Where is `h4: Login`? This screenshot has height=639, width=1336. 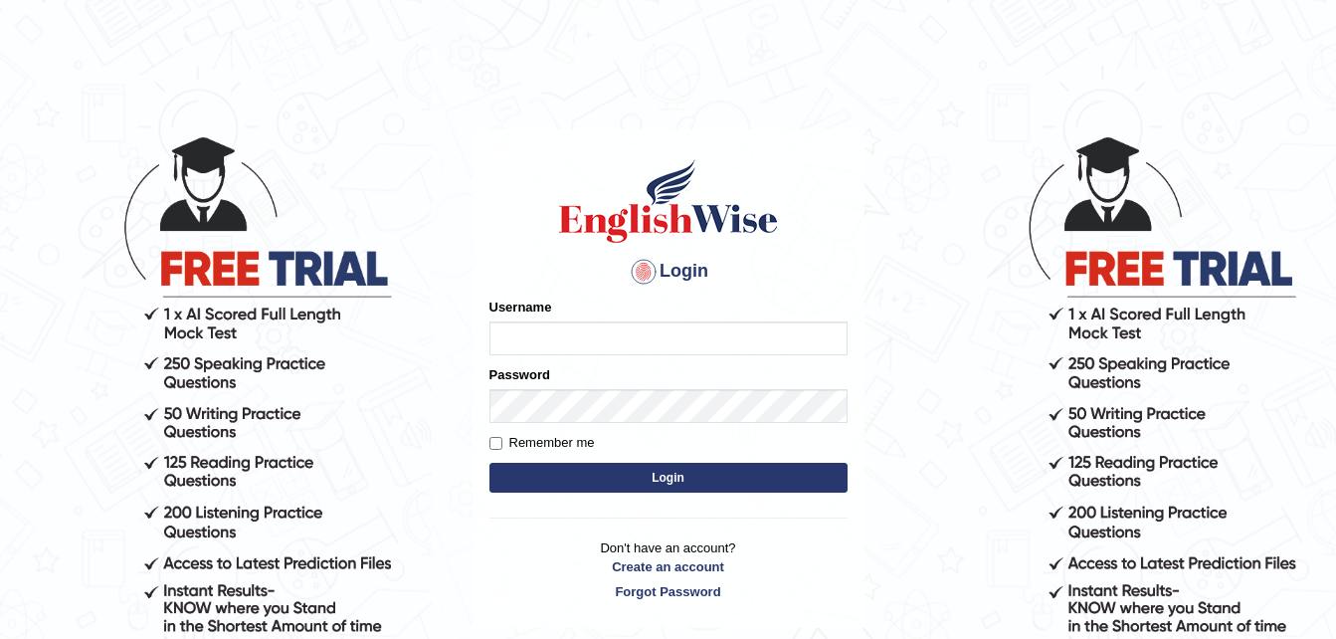 h4: Login is located at coordinates (669, 272).